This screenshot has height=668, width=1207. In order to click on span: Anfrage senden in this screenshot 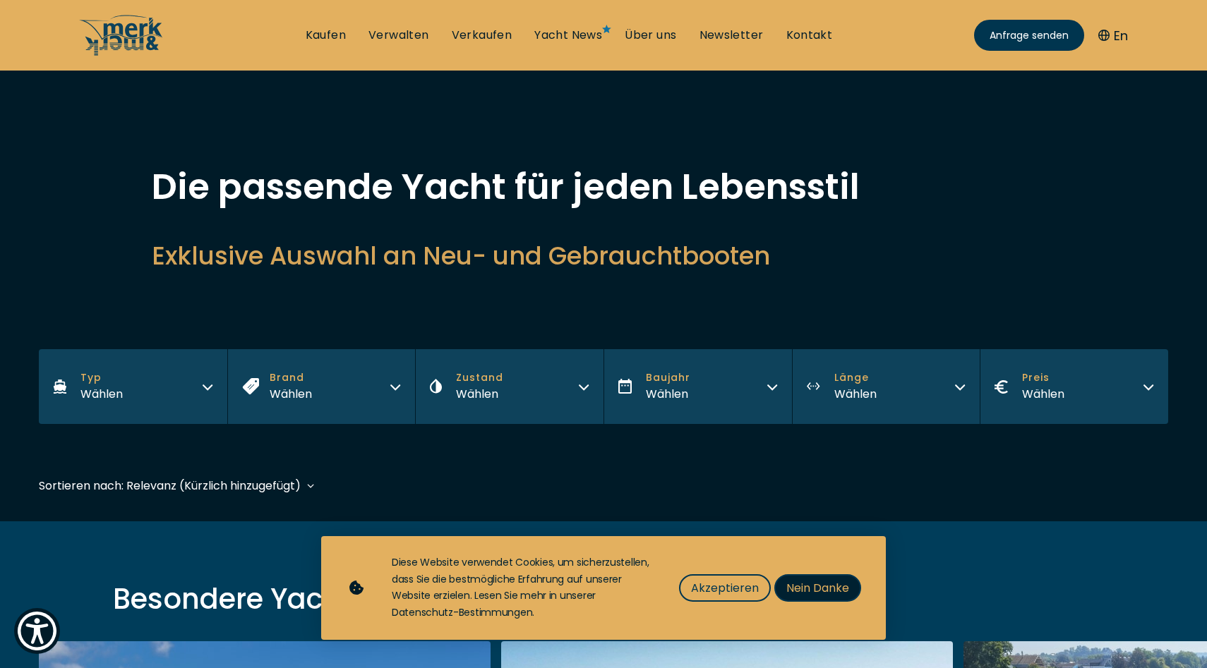, I will do `click(1029, 35)`.